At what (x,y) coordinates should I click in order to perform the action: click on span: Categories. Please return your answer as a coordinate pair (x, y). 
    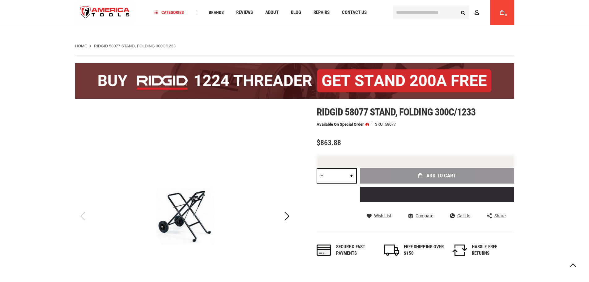
    Looking at the image, I should click on (169, 12).